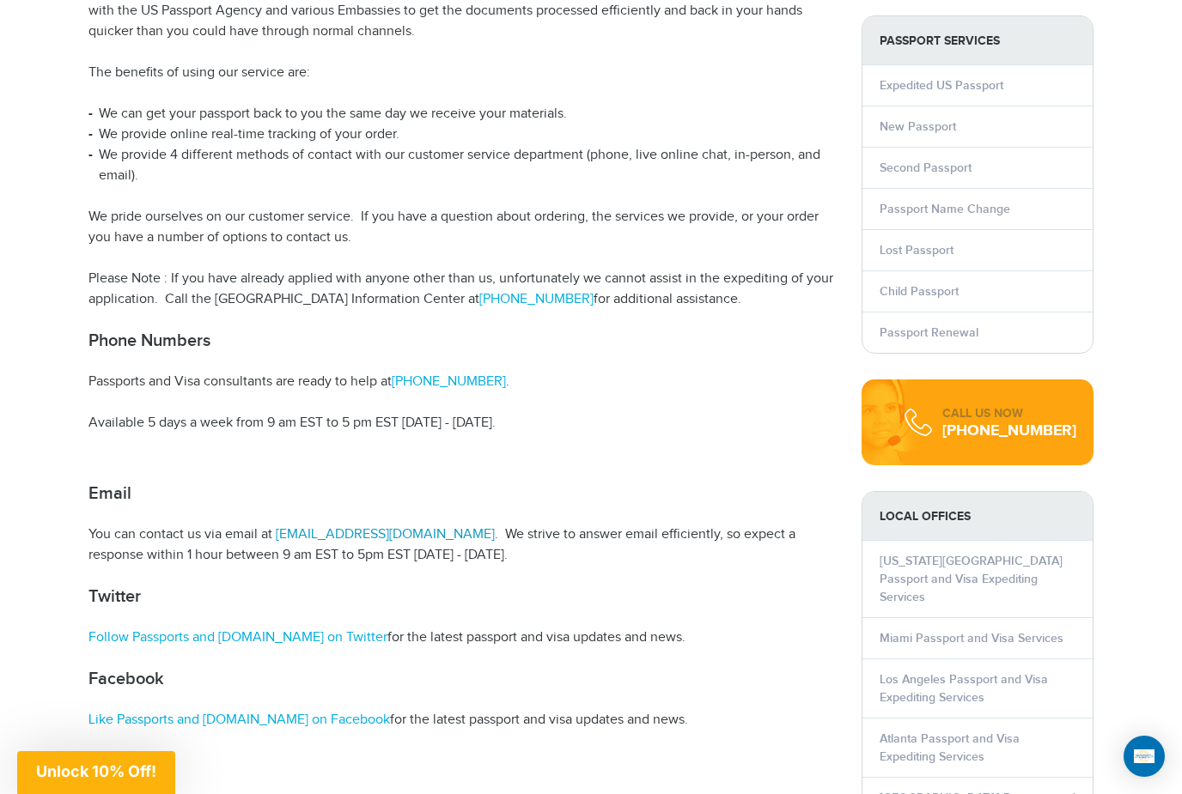  I want to click on p: You can contact us via email at . We strive to answer email efficiently, so expect a response wit..., so click(462, 545).